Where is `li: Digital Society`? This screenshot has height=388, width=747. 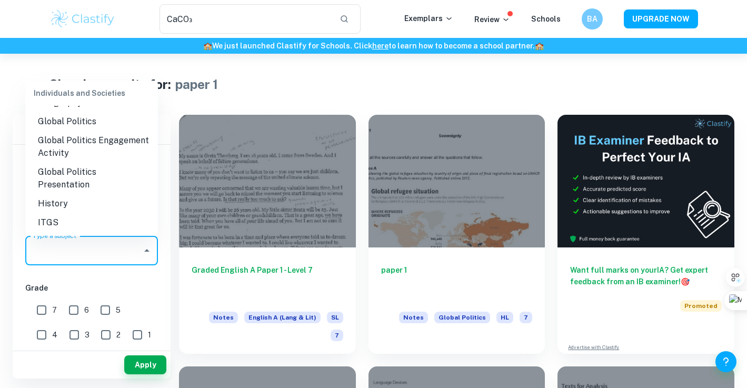
li: Digital Society is located at coordinates (92, 242).